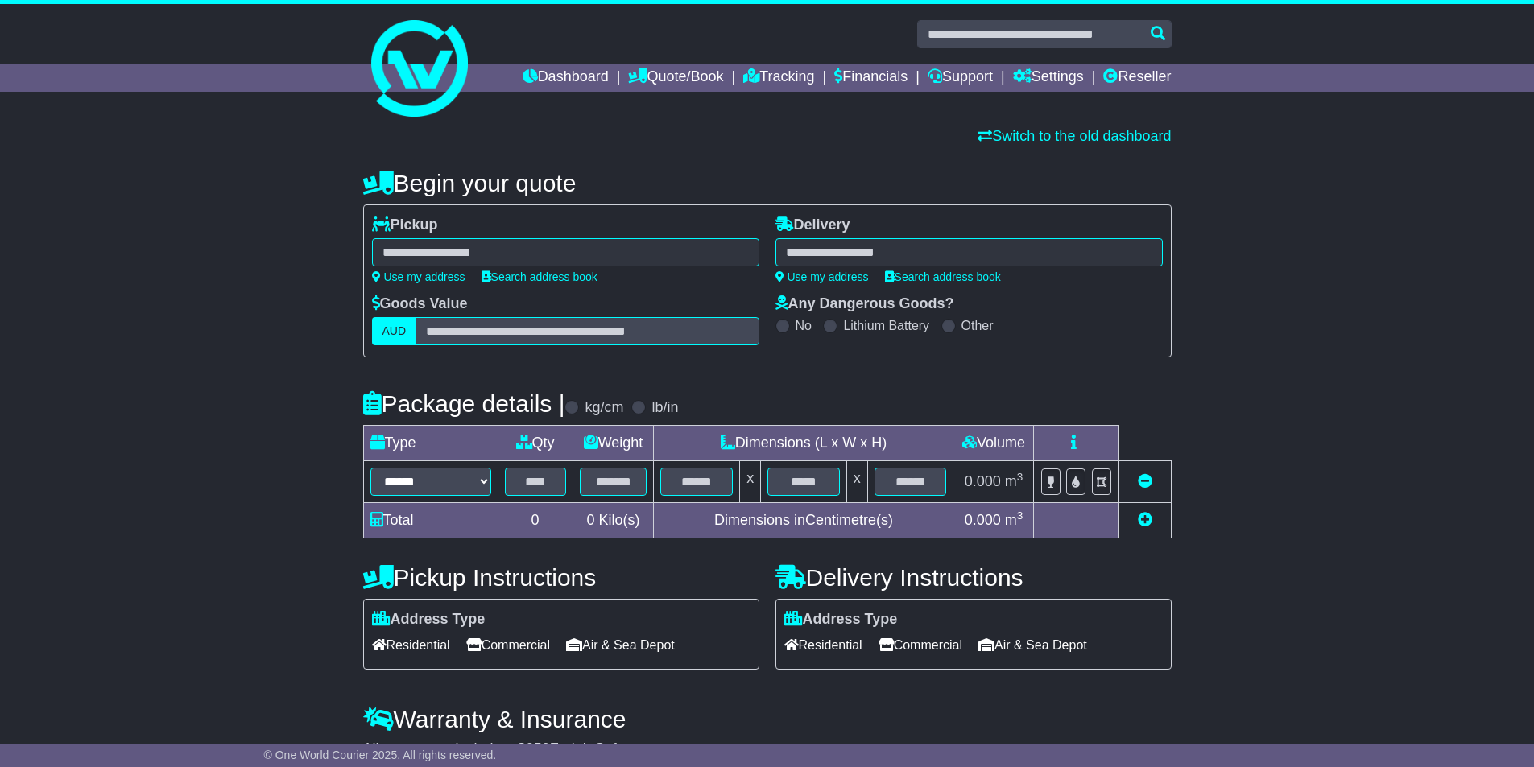  Describe the element at coordinates (767, 183) in the screenshot. I see `h4: Begin your quote` at that location.